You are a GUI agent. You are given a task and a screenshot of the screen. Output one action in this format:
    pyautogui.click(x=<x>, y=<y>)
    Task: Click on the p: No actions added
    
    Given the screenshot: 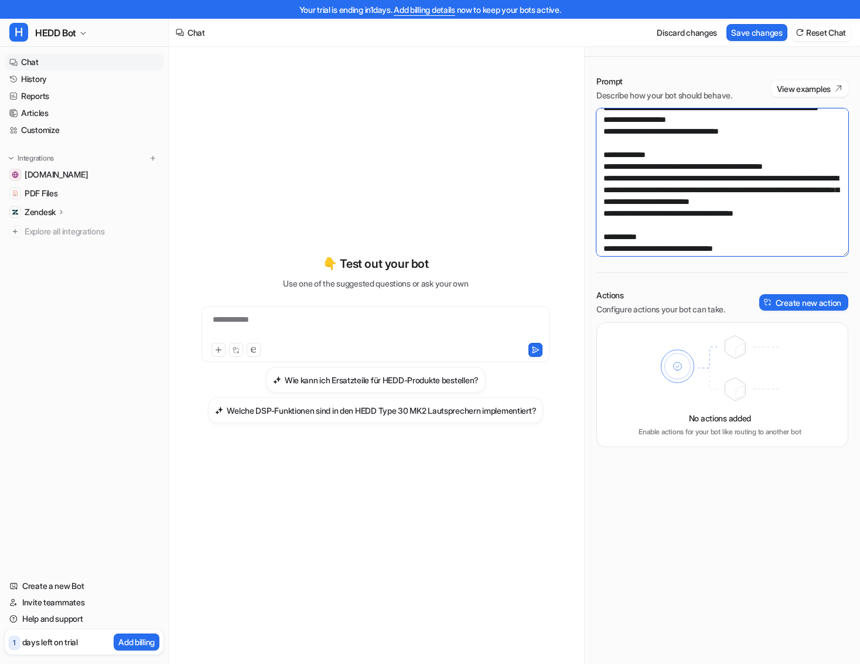 What is the action you would take?
    pyautogui.click(x=720, y=418)
    